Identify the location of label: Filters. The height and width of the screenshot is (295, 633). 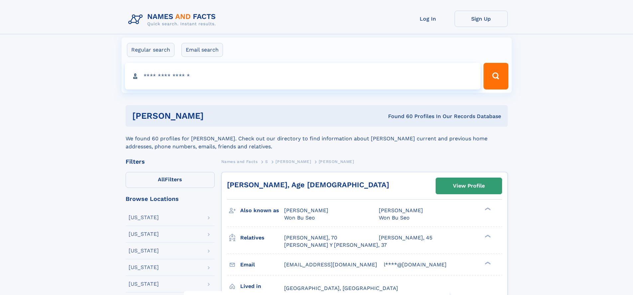
(170, 180).